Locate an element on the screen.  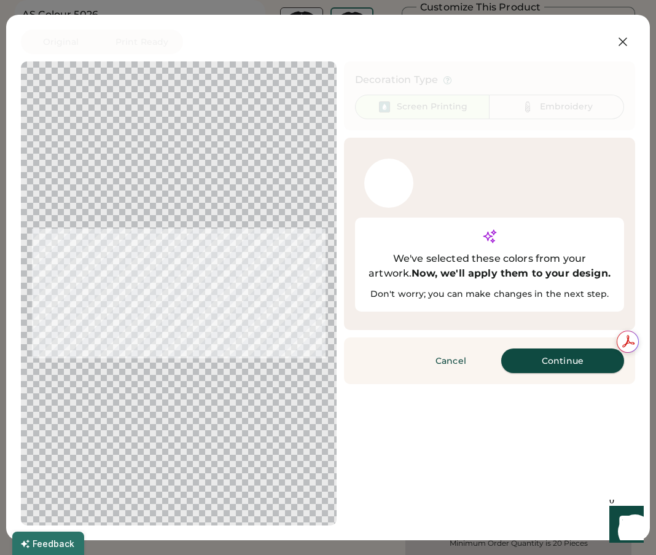
div: Screen Printing is located at coordinates (432, 107).